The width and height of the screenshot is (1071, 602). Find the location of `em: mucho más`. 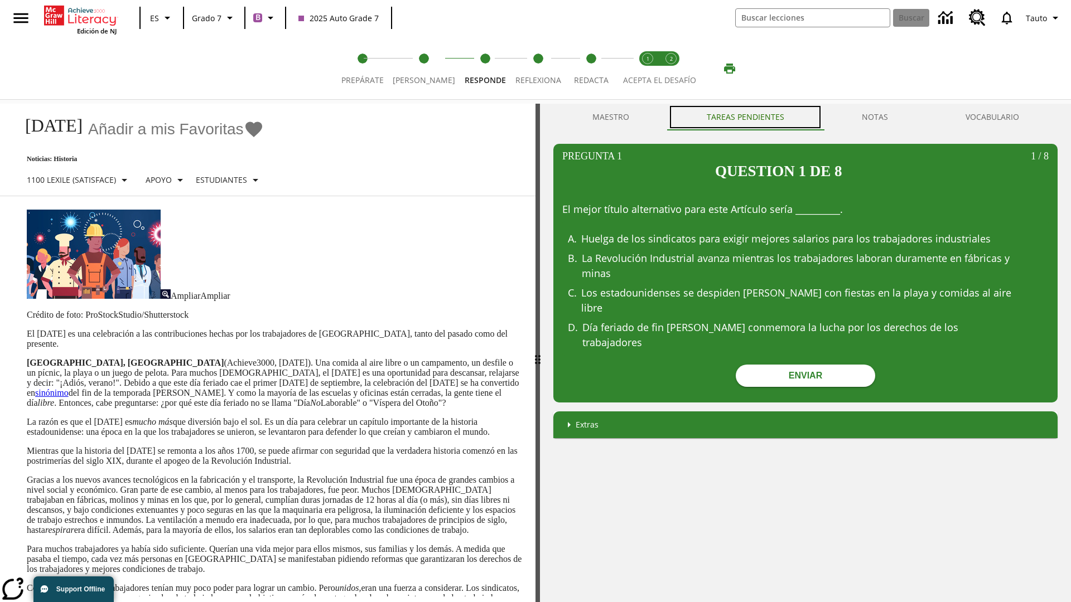

em: mucho más is located at coordinates (152, 422).